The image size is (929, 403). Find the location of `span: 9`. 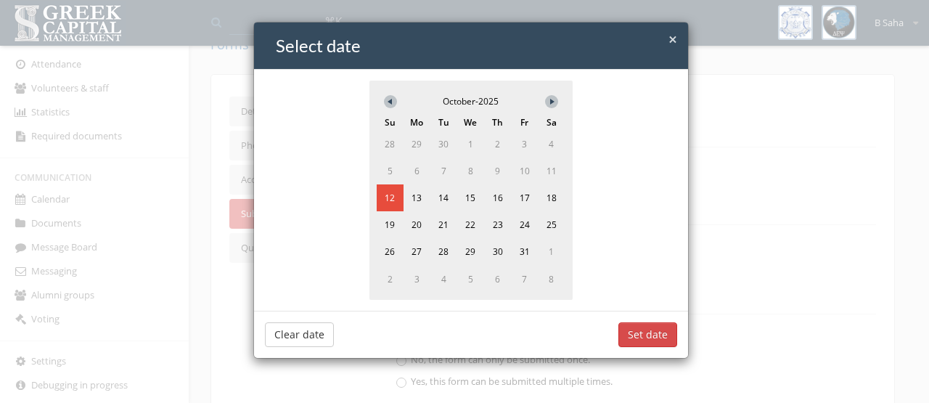

span: 9 is located at coordinates (497, 170).